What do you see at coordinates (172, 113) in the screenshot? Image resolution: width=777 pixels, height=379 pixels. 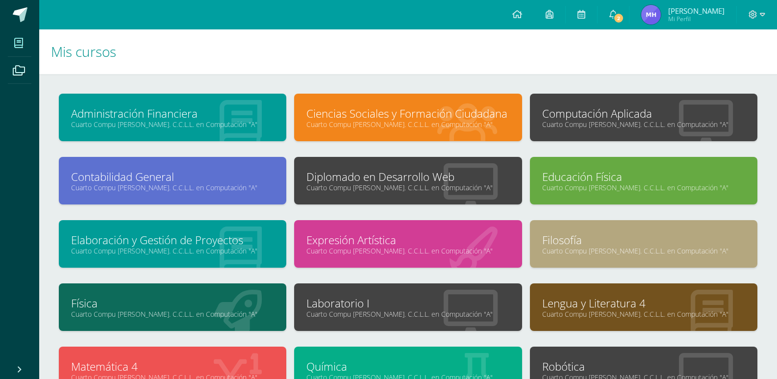 I see `a: Administración Financiera` at bounding box center [172, 113].